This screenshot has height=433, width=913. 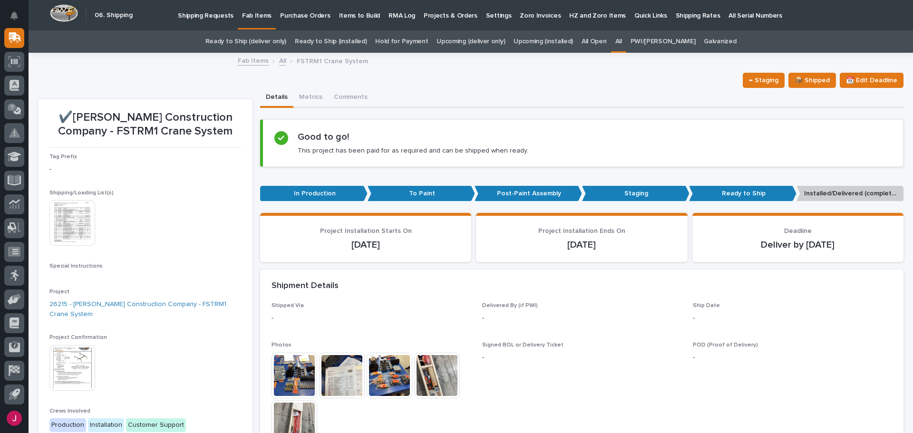 What do you see at coordinates (114, 15) in the screenshot?
I see `h2: 06. Shipping` at bounding box center [114, 15].